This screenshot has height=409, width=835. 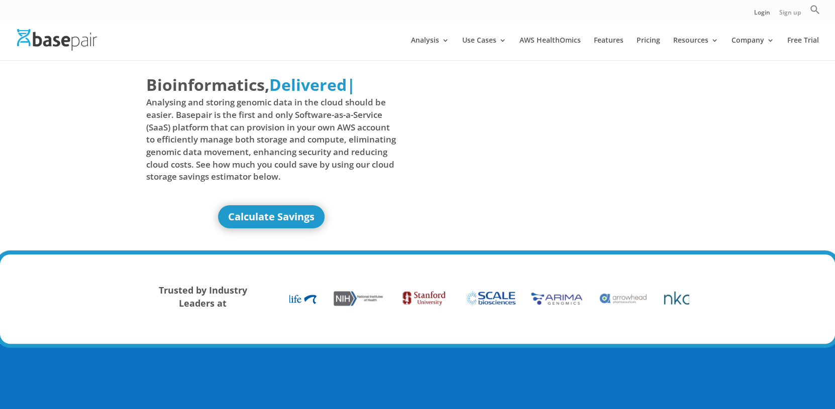 I want to click on svg: Search, so click(x=815, y=10).